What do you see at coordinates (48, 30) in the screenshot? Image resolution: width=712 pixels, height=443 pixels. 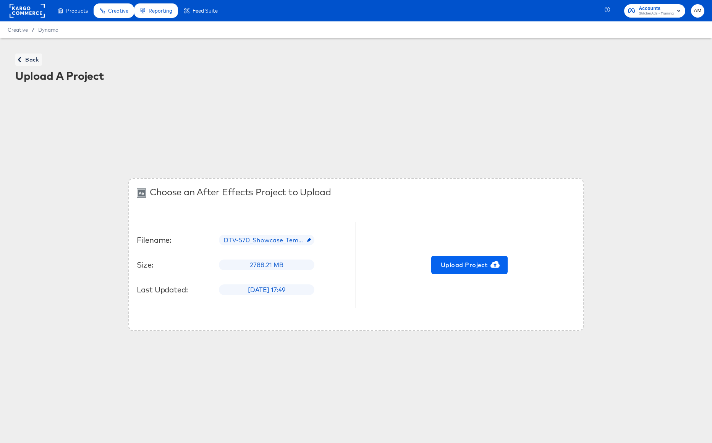 I see `span: Dynamo` at bounding box center [48, 30].